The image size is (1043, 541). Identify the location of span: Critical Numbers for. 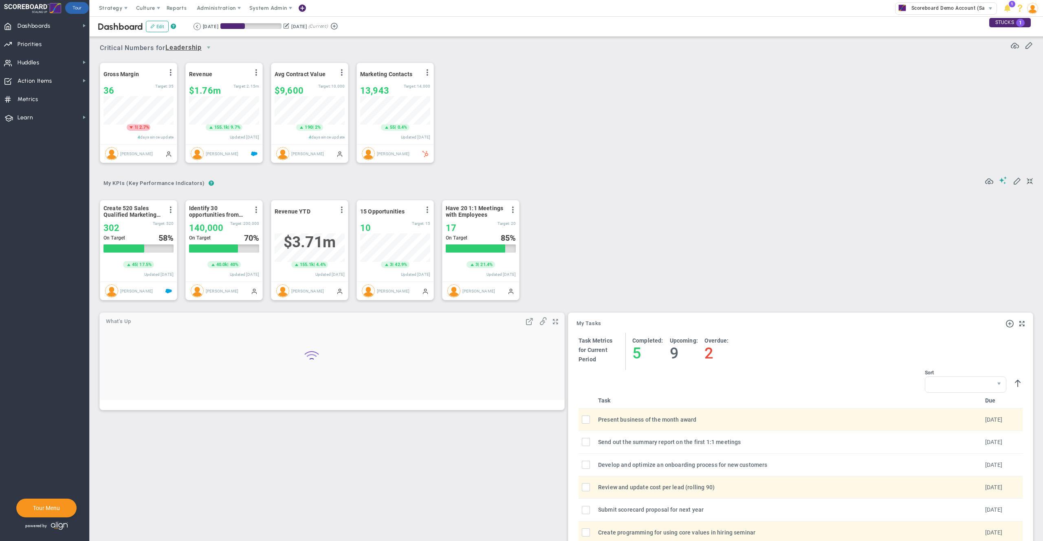
(158, 48).